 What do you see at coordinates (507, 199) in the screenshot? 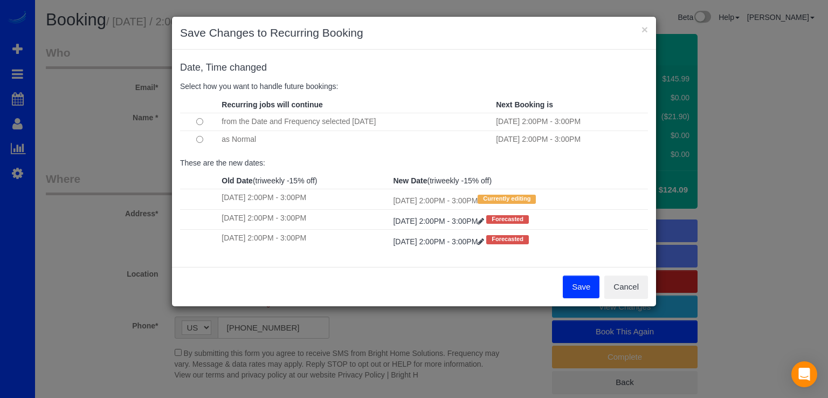
I see `span: Currently editing` at bounding box center [507, 199].